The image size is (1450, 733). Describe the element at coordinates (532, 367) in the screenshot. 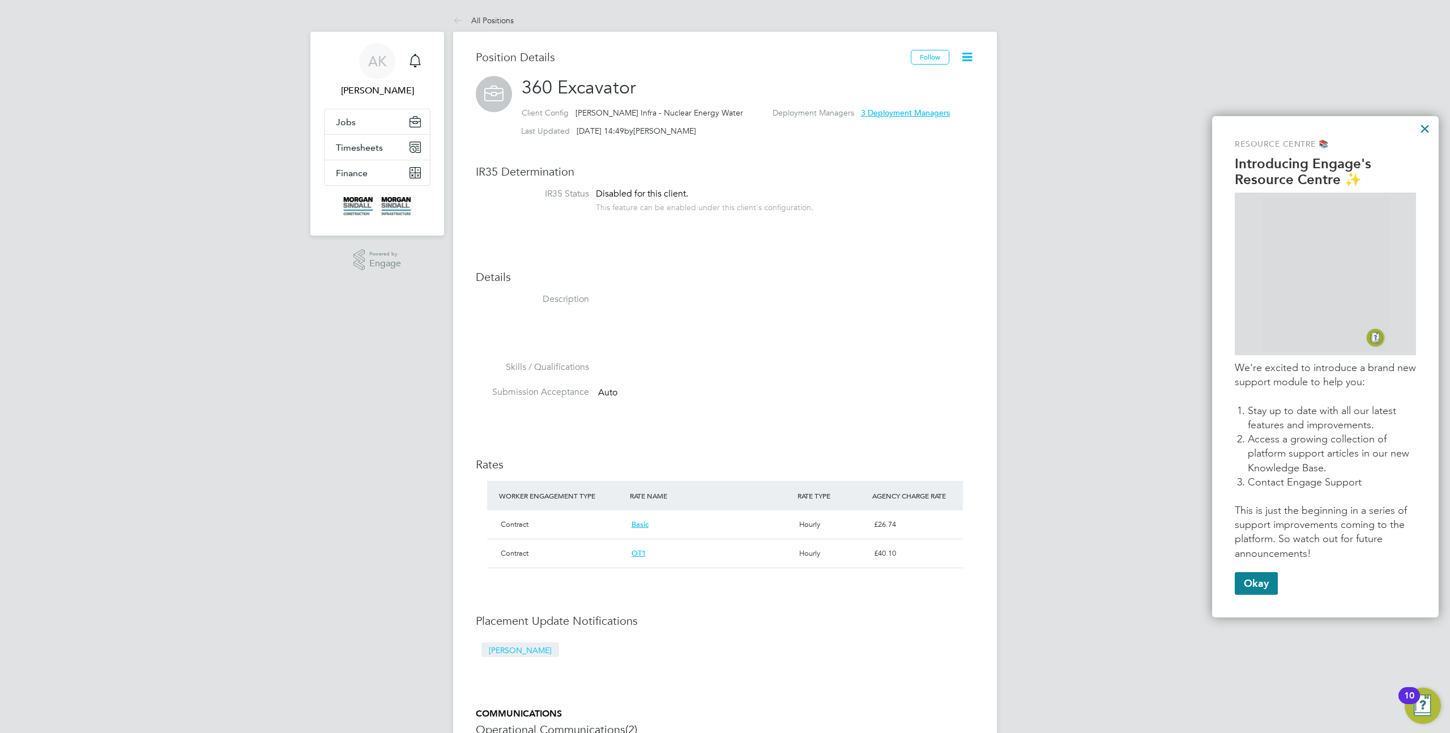

I see `label: Skills / Qualifications` at that location.